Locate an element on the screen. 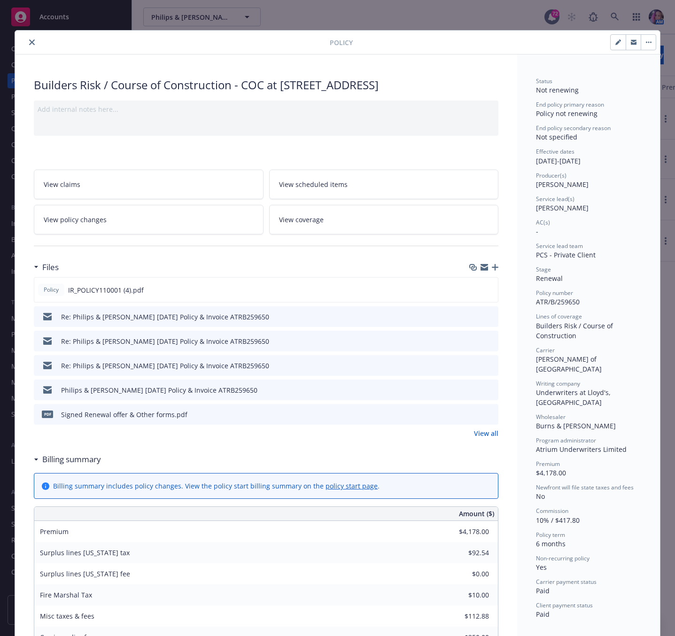 Image resolution: width=675 pixels, height=636 pixels. span: Not renewing is located at coordinates (557, 90).